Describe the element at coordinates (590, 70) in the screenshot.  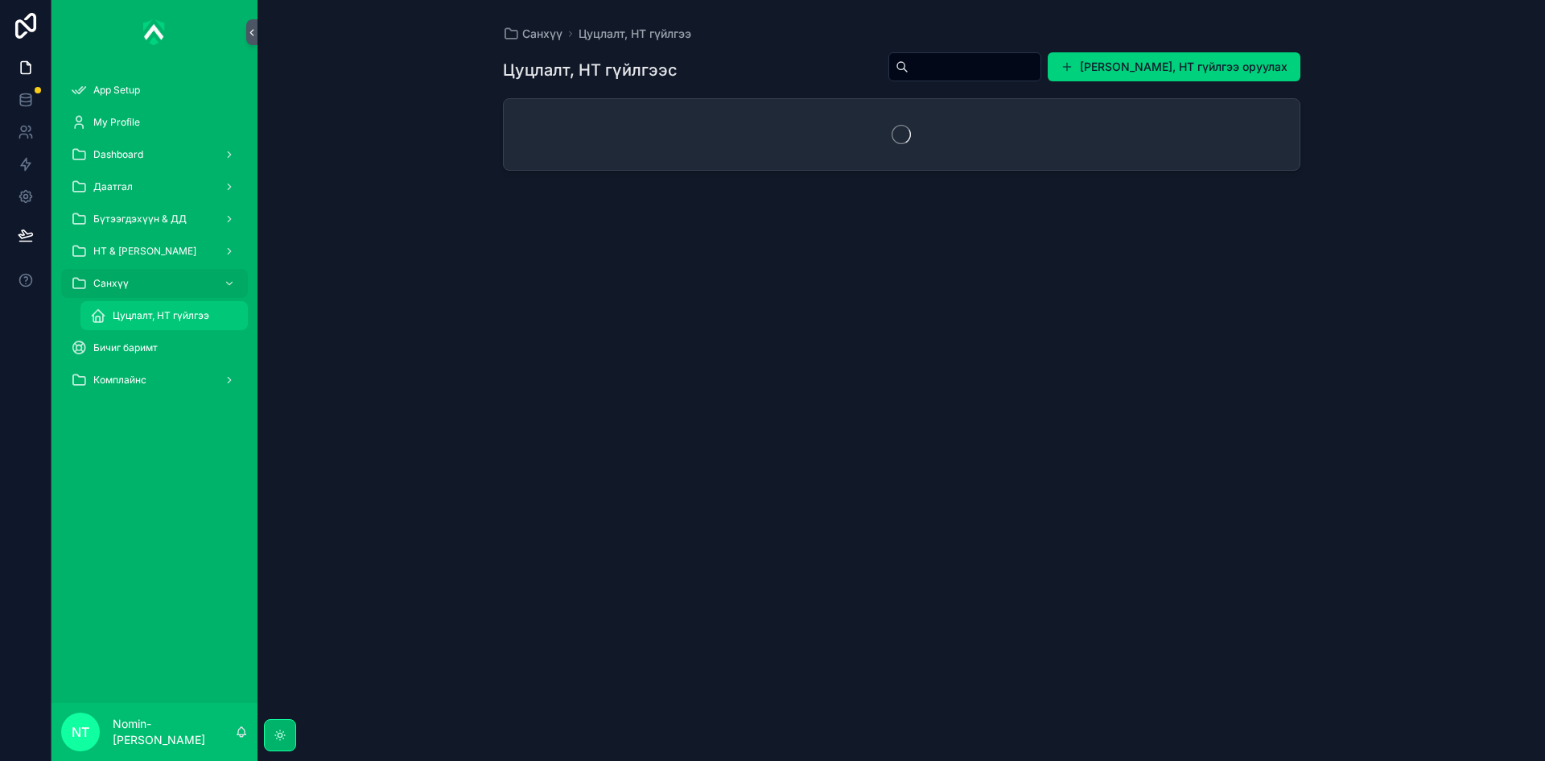
I see `h1: Цуцлалт, НТ гүйлгээс` at that location.